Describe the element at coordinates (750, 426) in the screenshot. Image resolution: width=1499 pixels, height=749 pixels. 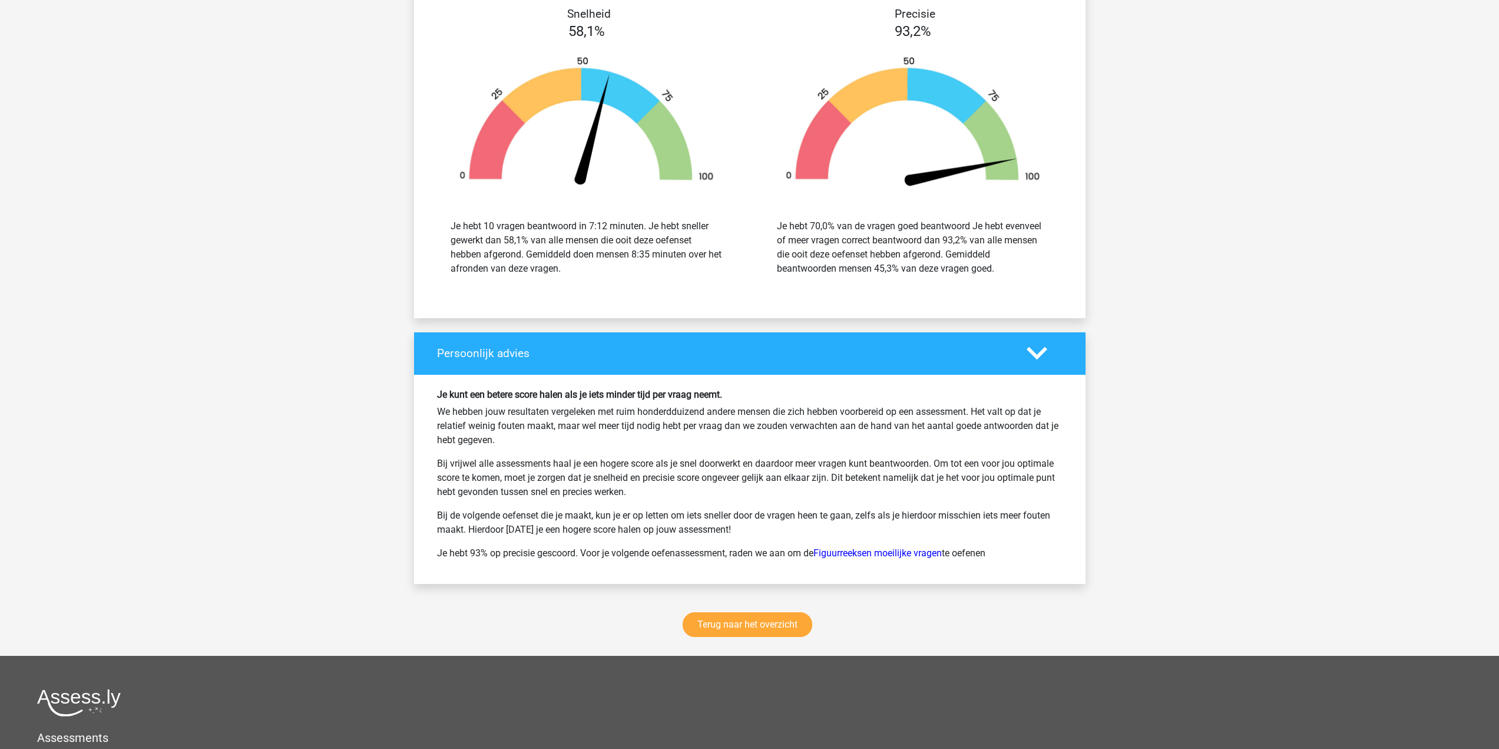
I see `p: We hebben jouw resultaten vergeleken met ruim honderdduizend andere mensen die zich hebben voorbe...` at that location.